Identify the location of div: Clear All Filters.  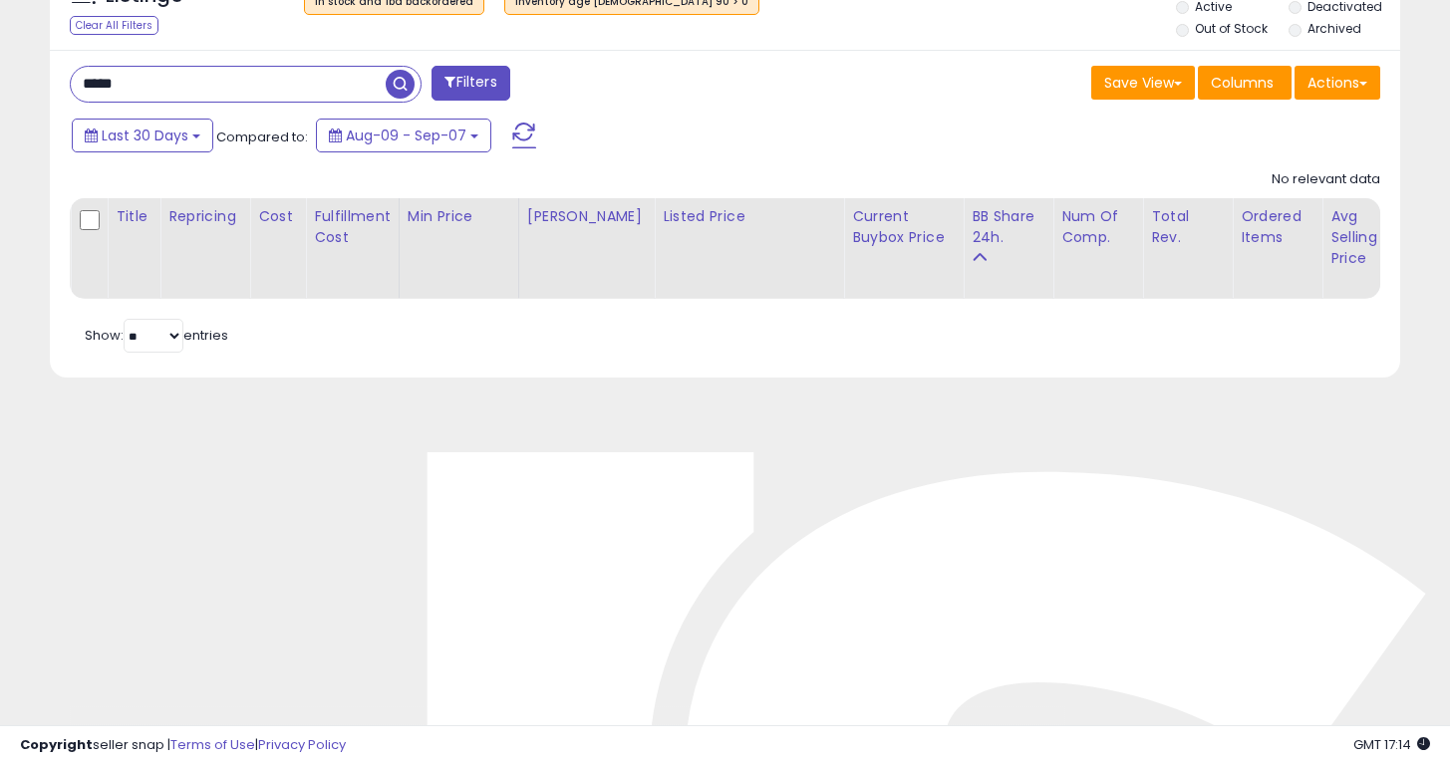
(114, 25).